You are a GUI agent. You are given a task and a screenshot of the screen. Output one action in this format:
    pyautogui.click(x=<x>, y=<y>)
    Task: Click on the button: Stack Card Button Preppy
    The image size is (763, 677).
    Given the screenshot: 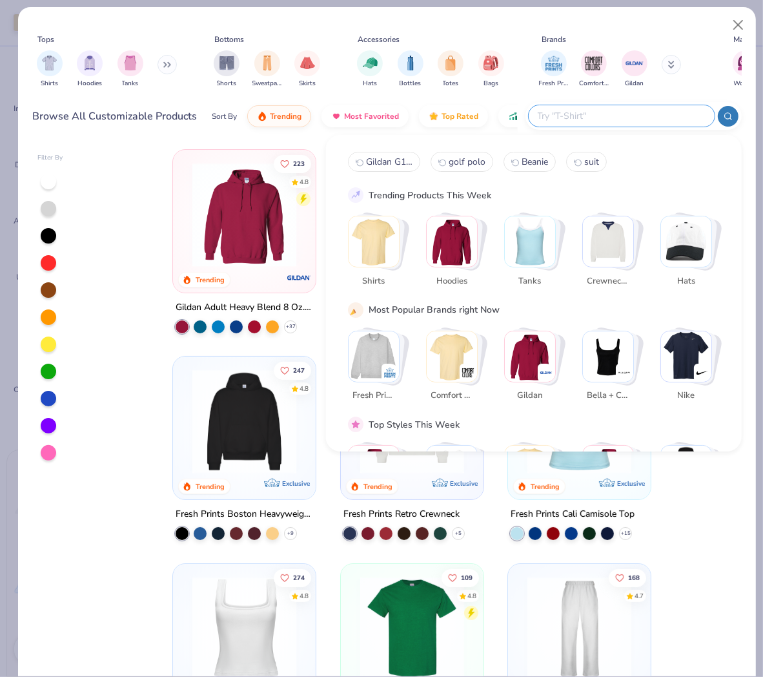 What is the action you would take?
    pyautogui.click(x=690, y=483)
    